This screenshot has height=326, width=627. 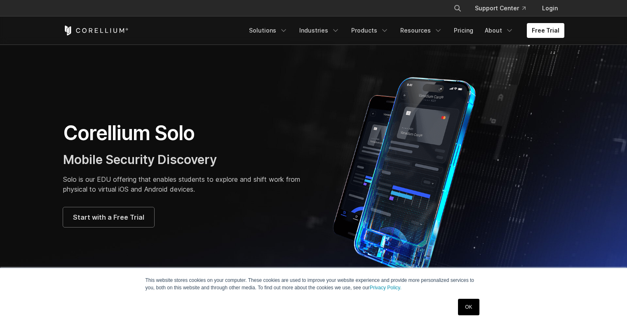 What do you see at coordinates (268, 30) in the screenshot?
I see `a: Solutions` at bounding box center [268, 30].